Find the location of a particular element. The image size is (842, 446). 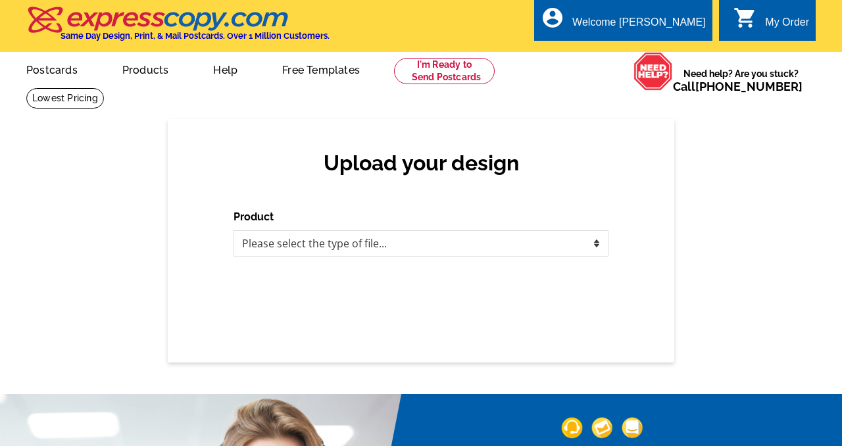

span: Call is located at coordinates (738, 86).